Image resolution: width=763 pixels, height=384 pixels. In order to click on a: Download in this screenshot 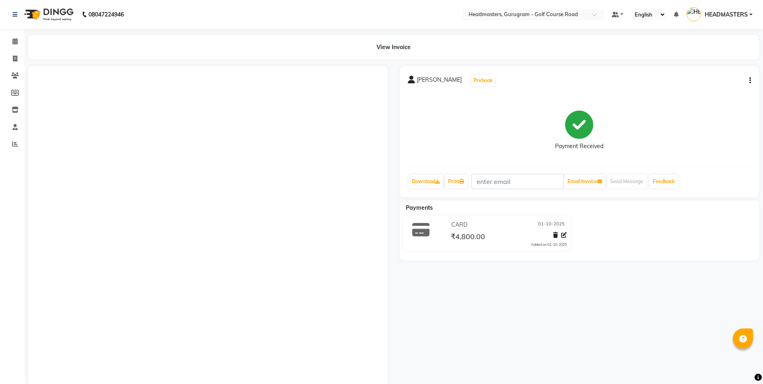, I will do `click(426, 181)`.